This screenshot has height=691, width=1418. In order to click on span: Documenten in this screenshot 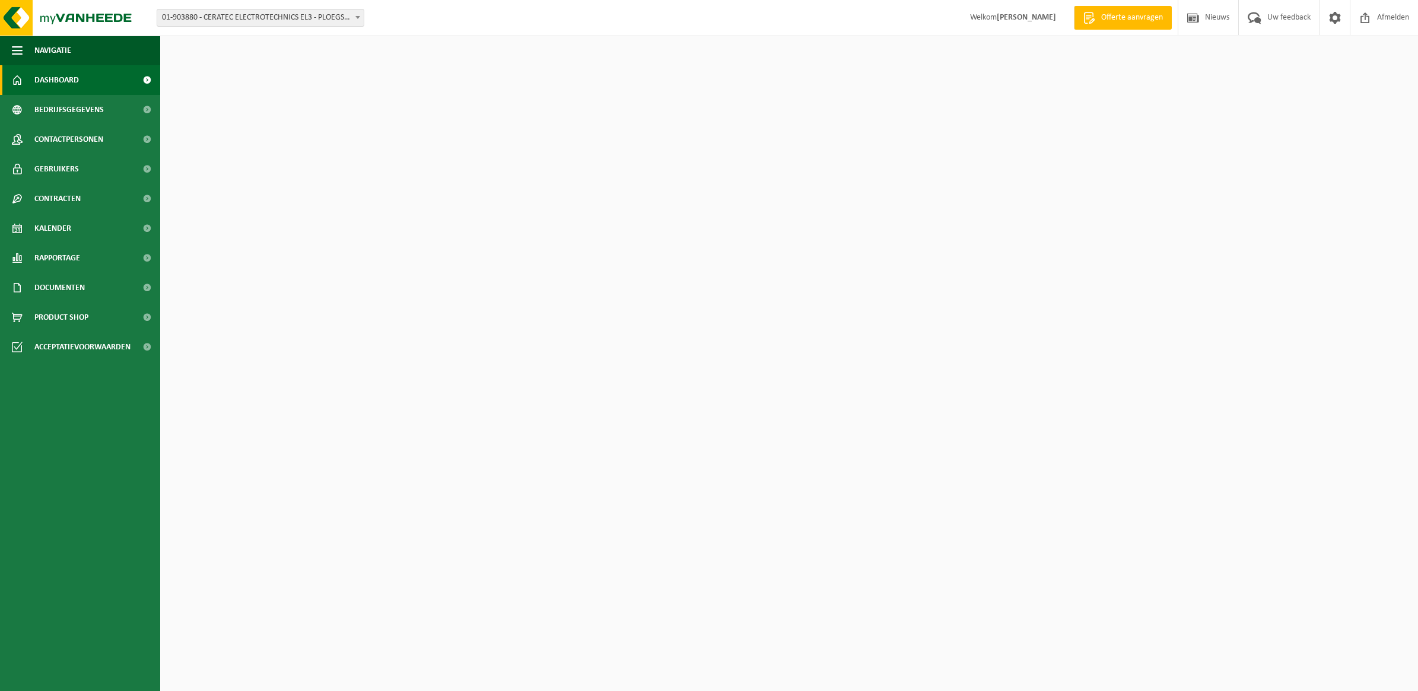, I will do `click(59, 288)`.